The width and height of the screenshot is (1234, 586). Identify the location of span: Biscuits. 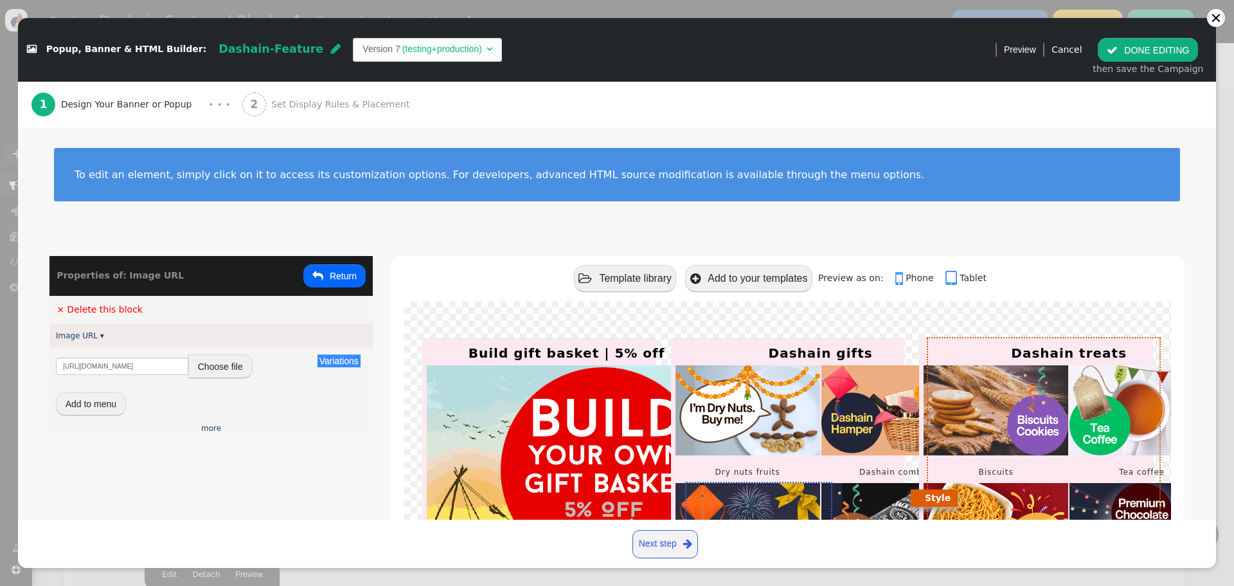
(996, 472).